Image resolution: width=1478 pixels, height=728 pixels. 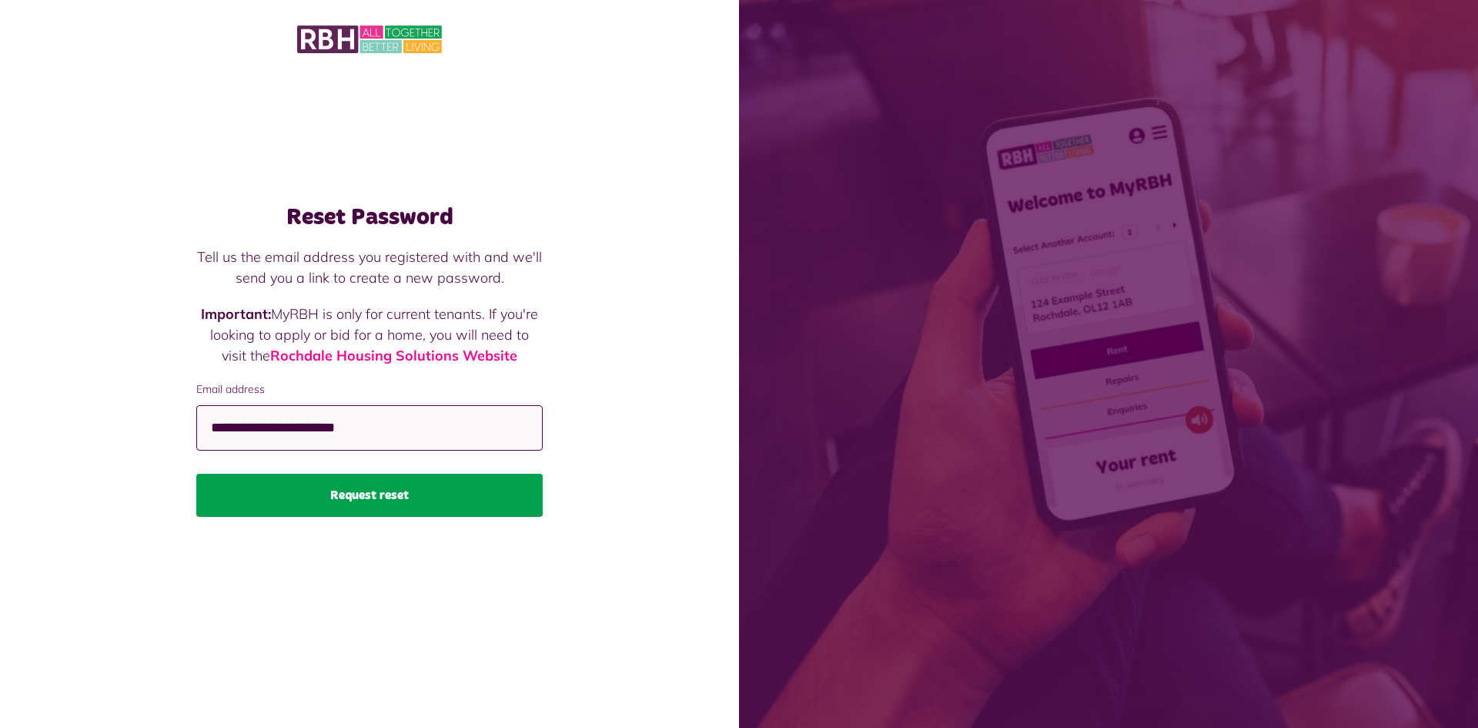 I want to click on p: MyRBH is only for current tenants. If you're looking to apply or bid for a home, you will need to..., so click(x=370, y=334).